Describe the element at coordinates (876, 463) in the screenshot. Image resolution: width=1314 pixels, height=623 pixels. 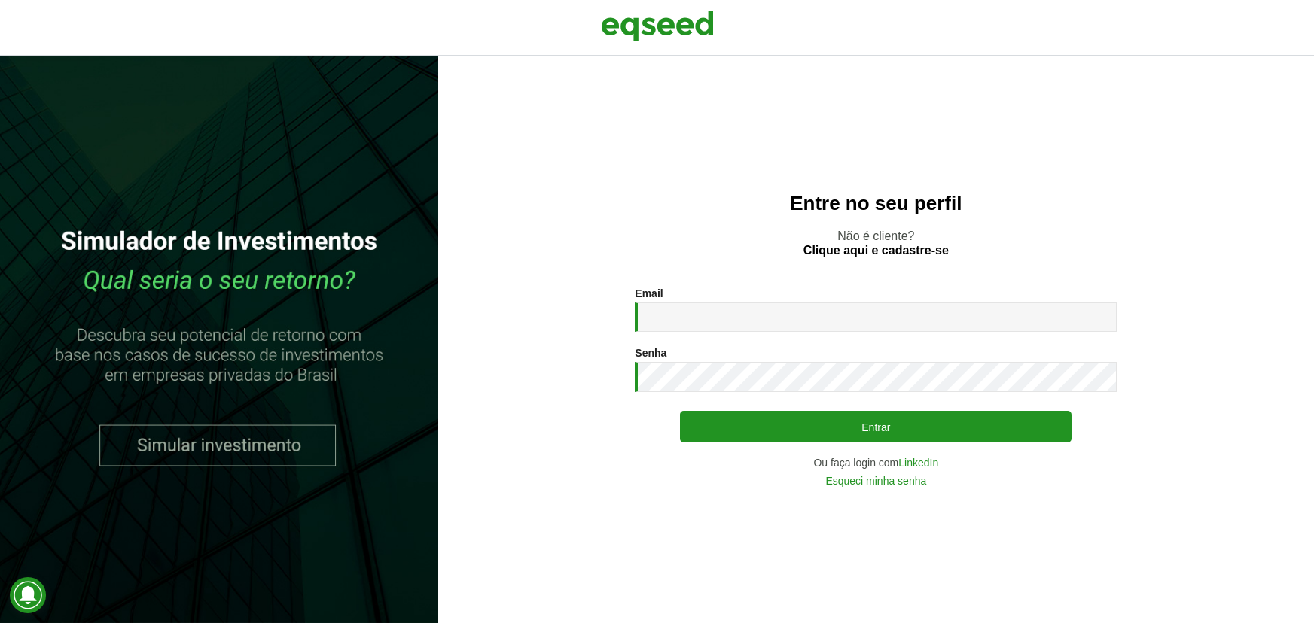
I see `div: Ou faça login com` at that location.